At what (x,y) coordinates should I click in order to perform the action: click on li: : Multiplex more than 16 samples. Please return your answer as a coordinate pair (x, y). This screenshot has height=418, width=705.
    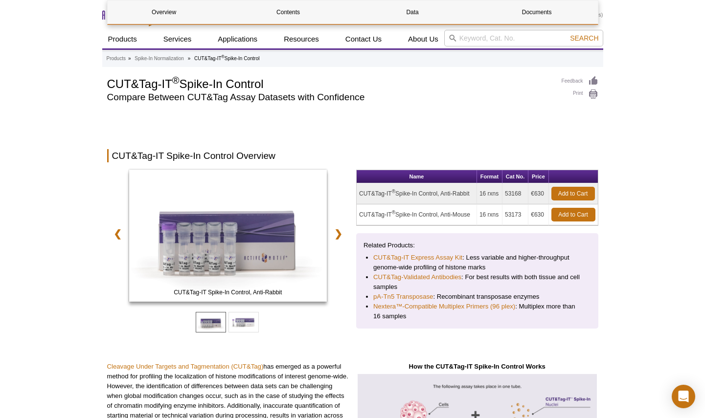
    Looking at the image, I should click on (477, 312).